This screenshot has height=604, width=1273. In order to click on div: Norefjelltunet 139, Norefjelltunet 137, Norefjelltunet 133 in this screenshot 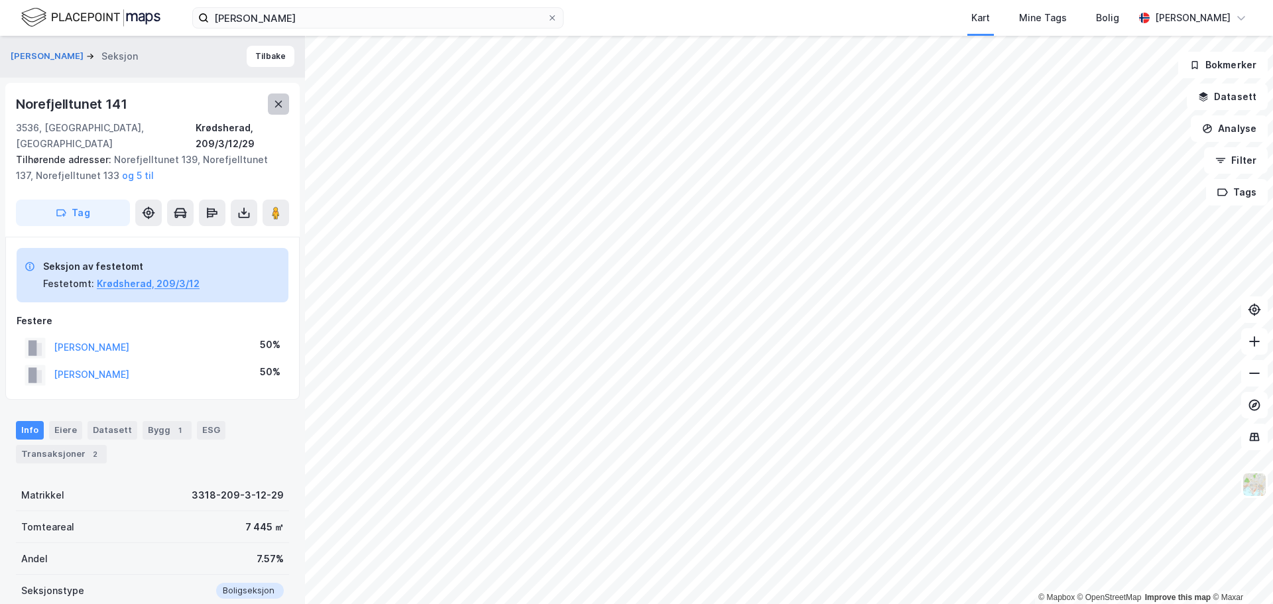, I will do `click(147, 168)`.